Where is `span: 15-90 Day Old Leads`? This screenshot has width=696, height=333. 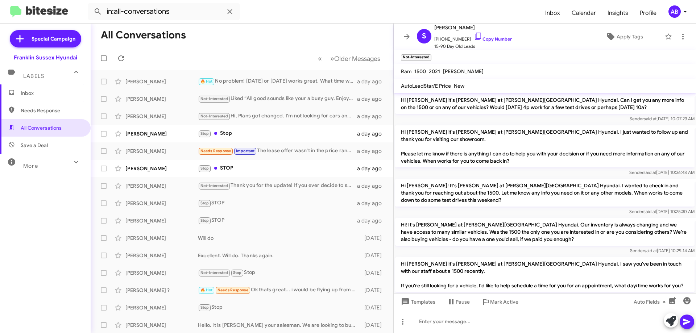
span: 15-90 Day Old Leads is located at coordinates (473, 46).